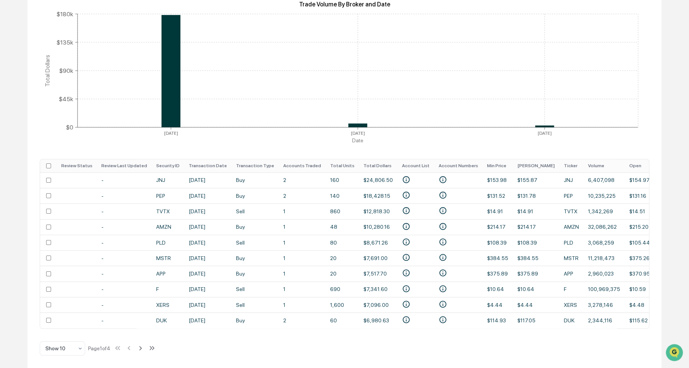 This screenshot has height=368, width=689. Describe the element at coordinates (604, 211) in the screenshot. I see `td: 1,342,269` at that location.